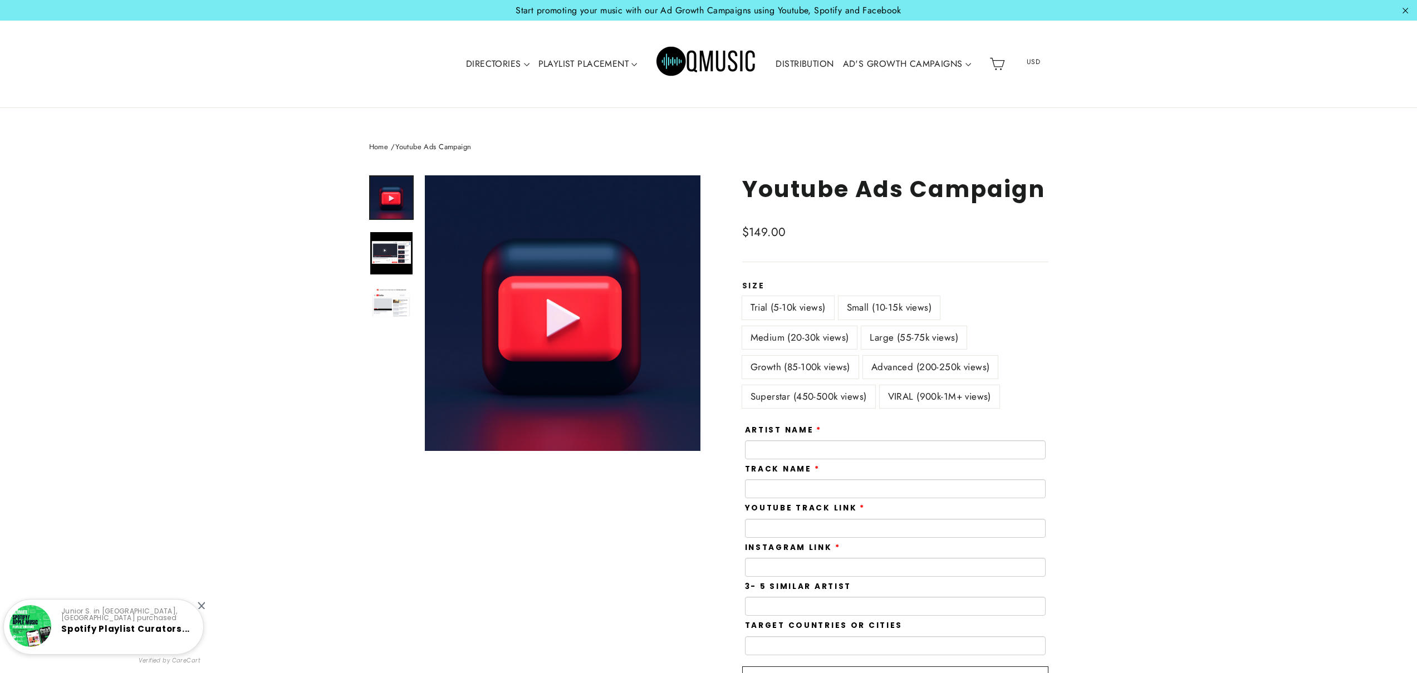 Image resolution: width=1417 pixels, height=673 pixels. What do you see at coordinates (706, 64) in the screenshot?
I see `div: Primary` at bounding box center [706, 64].